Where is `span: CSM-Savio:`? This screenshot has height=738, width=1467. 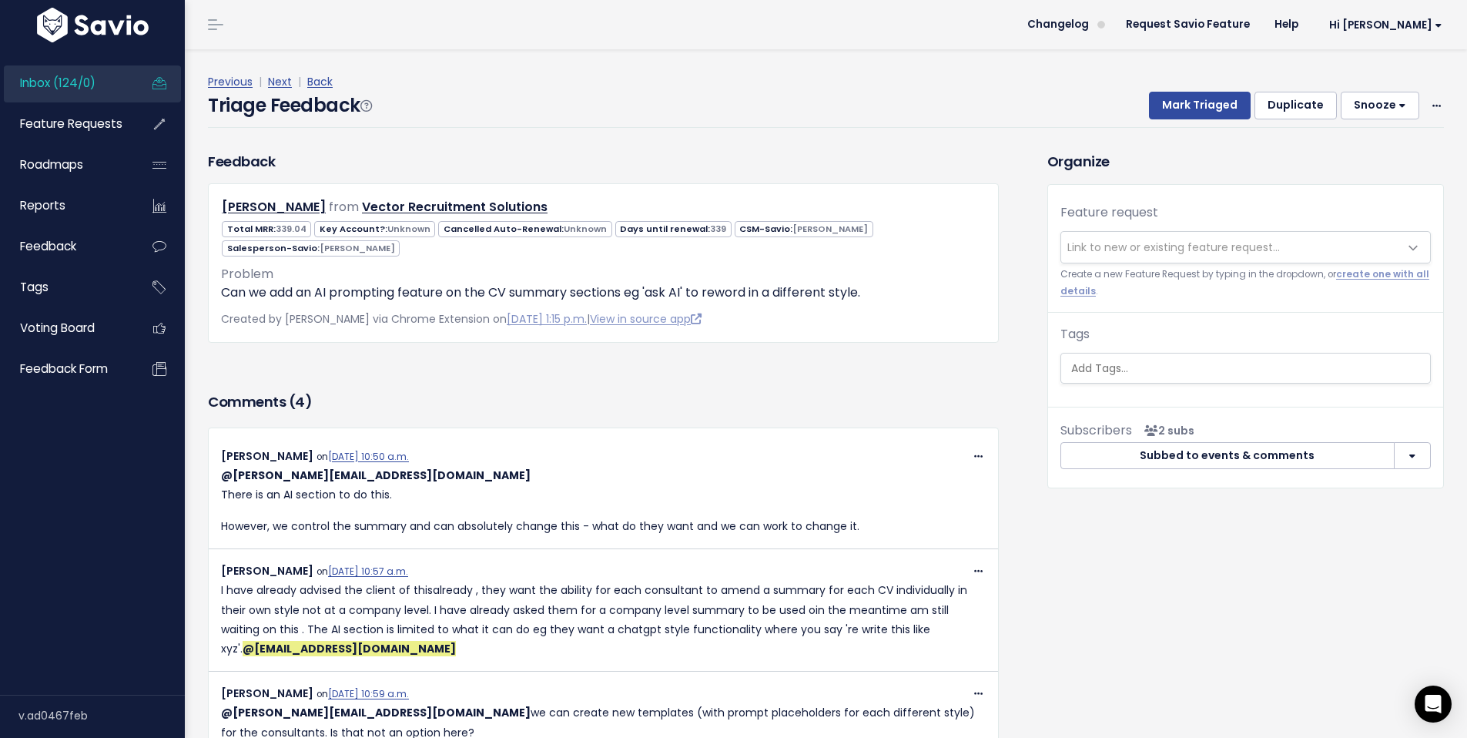 span: CSM-Savio: is located at coordinates (804, 229).